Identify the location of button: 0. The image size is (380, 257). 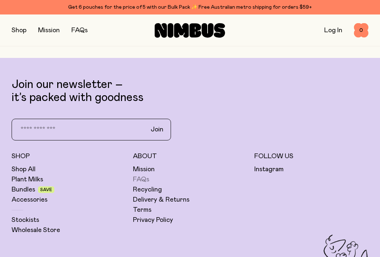
(361, 30).